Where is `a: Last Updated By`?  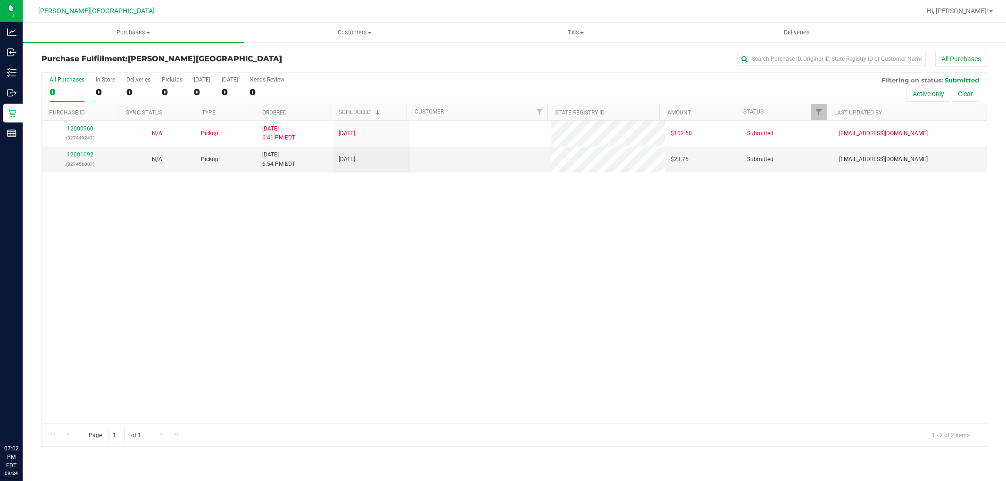 a: Last Updated By is located at coordinates (858, 113).